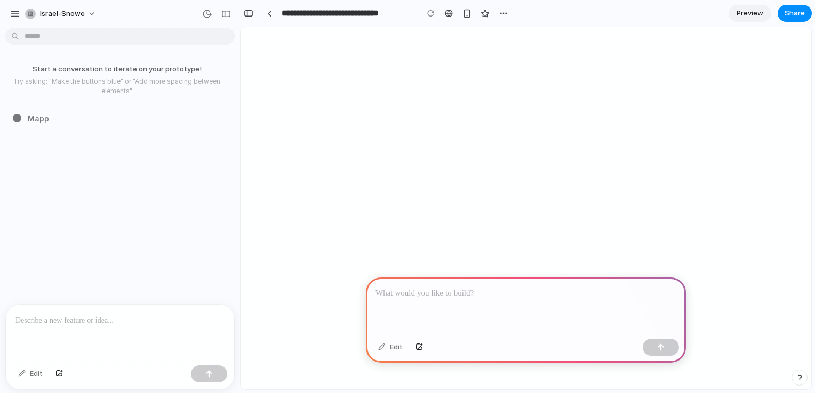  I want to click on button: Share, so click(794, 13).